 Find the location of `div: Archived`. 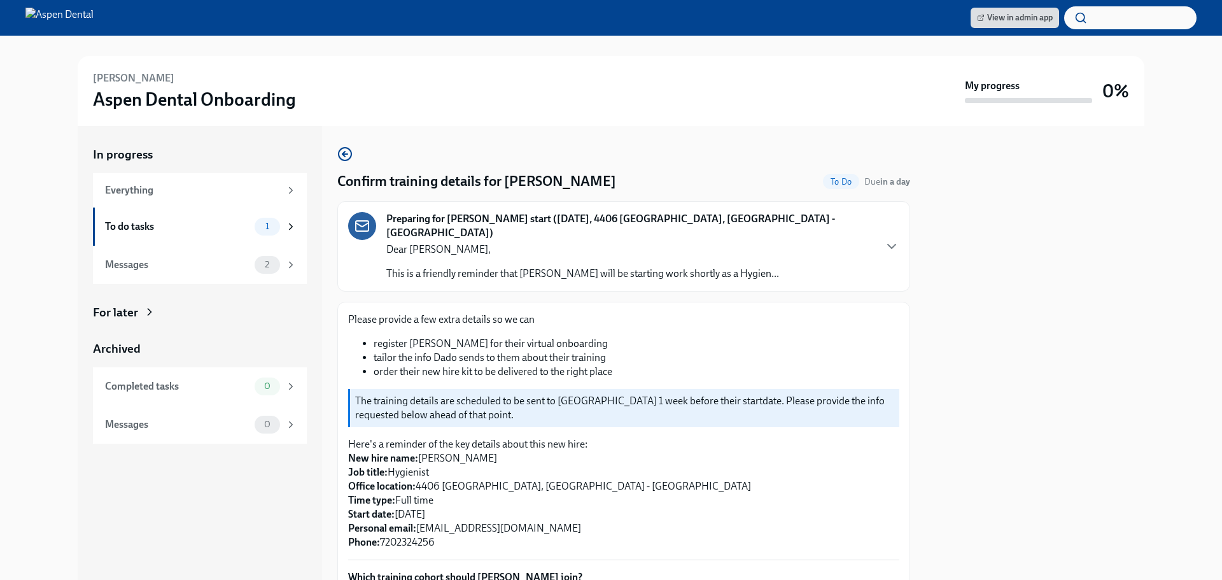

div: Archived is located at coordinates (200, 349).